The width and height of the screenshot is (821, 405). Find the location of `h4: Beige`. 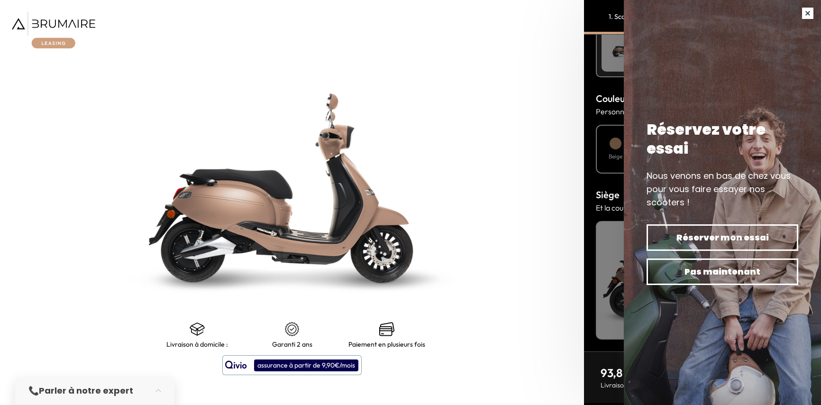

h4: Beige is located at coordinates (615, 156).